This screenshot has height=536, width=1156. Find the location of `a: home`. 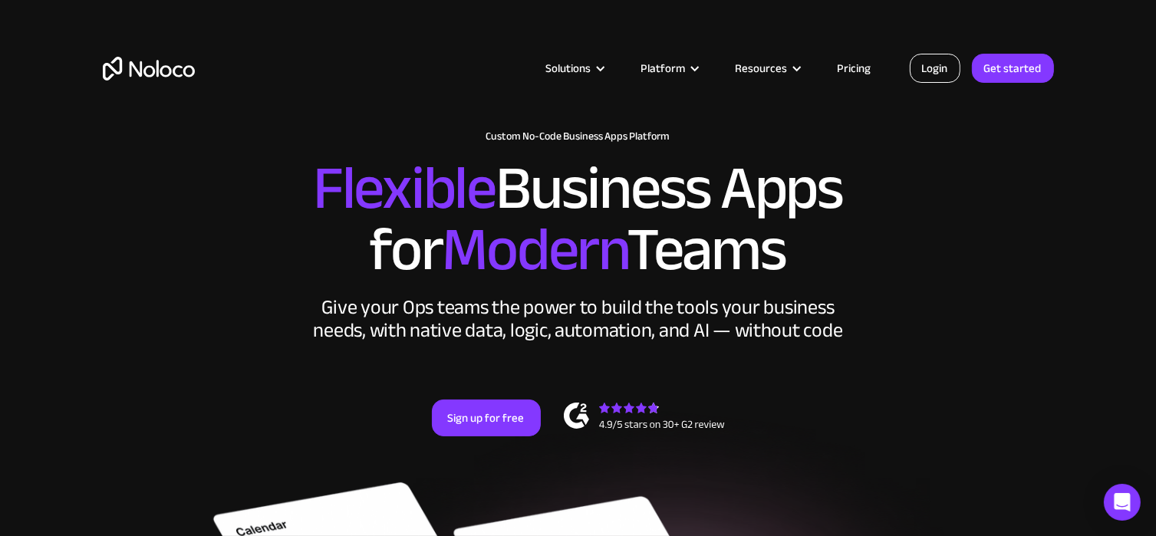

a: home is located at coordinates (149, 68).